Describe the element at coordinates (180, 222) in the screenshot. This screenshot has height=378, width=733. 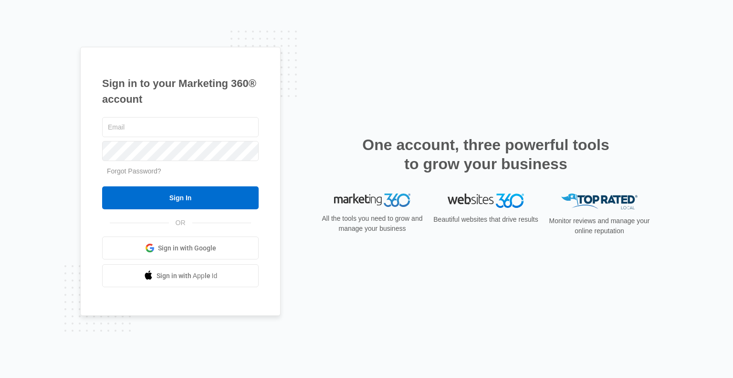
I see `span: OR` at that location.